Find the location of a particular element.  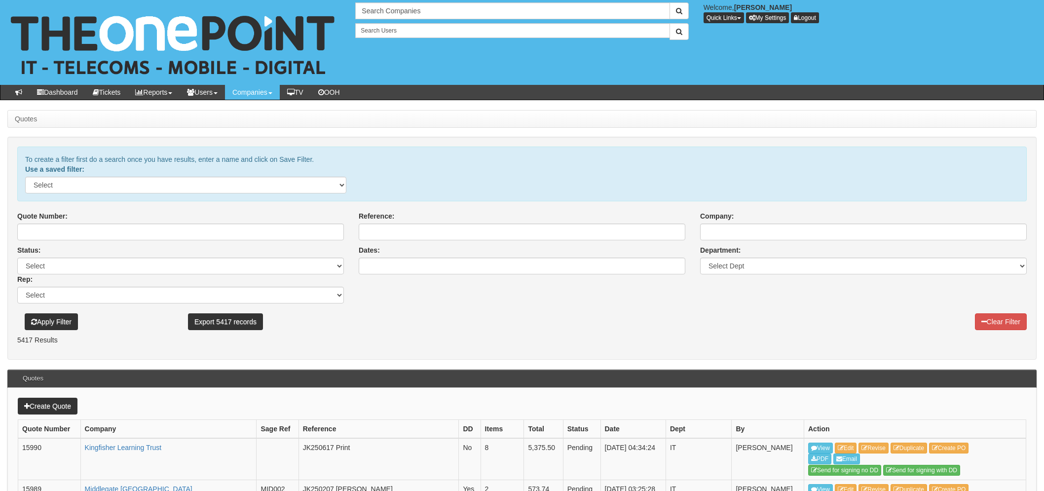

a: Logout is located at coordinates (805, 18).